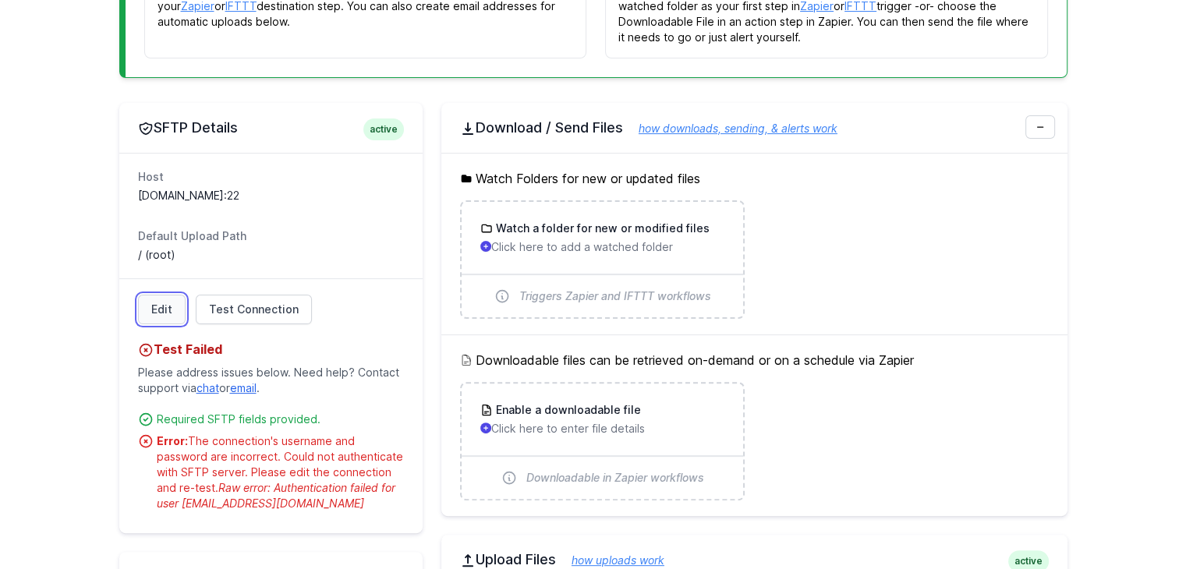  What do you see at coordinates (253, 310) in the screenshot?
I see `a: Test Connection` at bounding box center [253, 310].